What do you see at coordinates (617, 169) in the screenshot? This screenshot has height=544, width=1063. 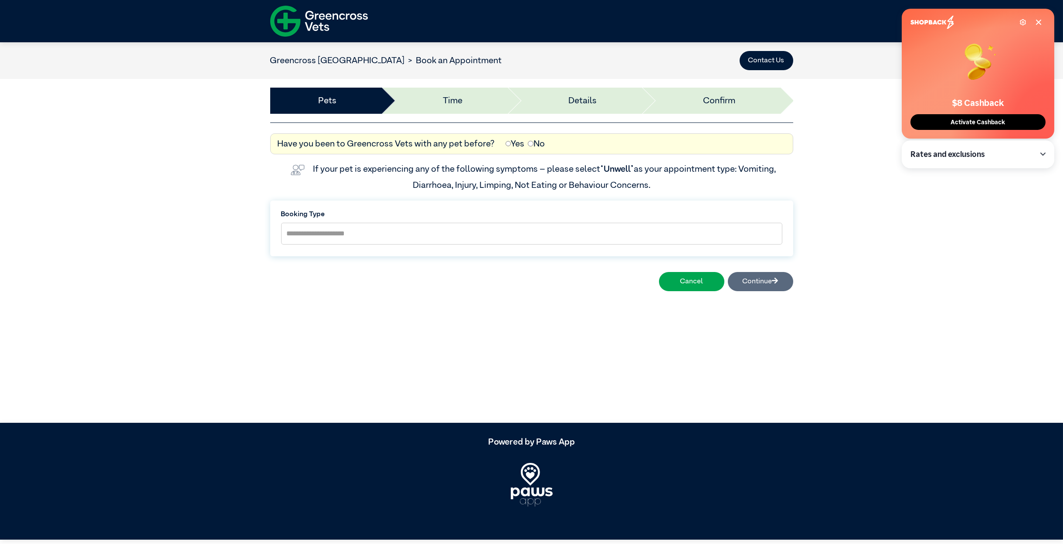 I see `span: “Unwell”` at bounding box center [617, 169].